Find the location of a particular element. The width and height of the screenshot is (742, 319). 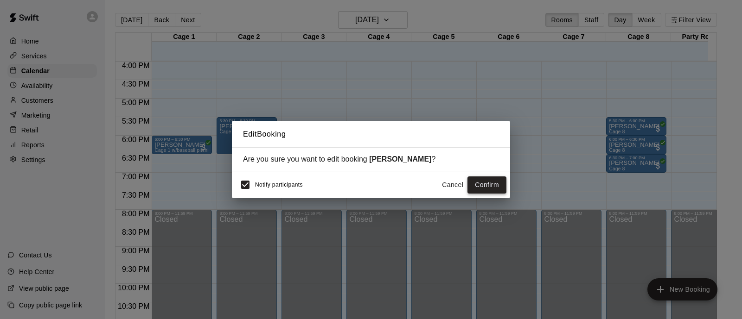

div: Are you sure you want to edit booking ? is located at coordinates (371, 159).